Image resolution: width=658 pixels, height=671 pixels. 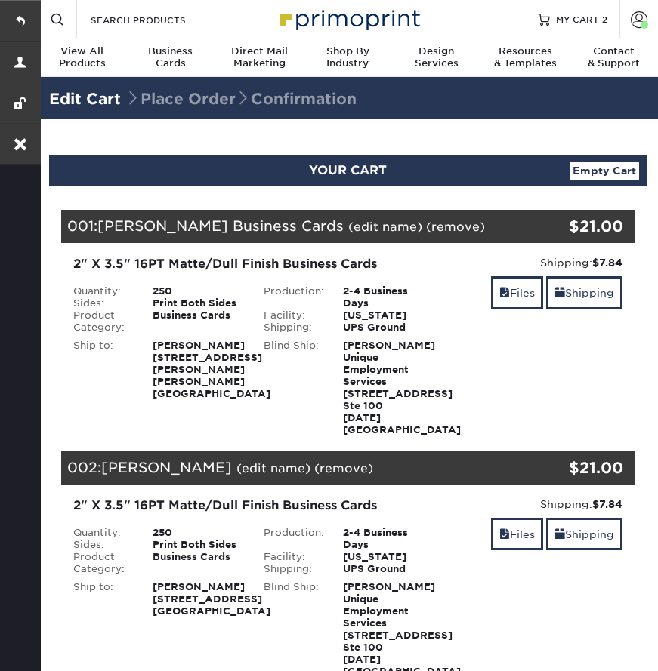 What do you see at coordinates (170, 51) in the screenshot?
I see `span: Business` at bounding box center [170, 51].